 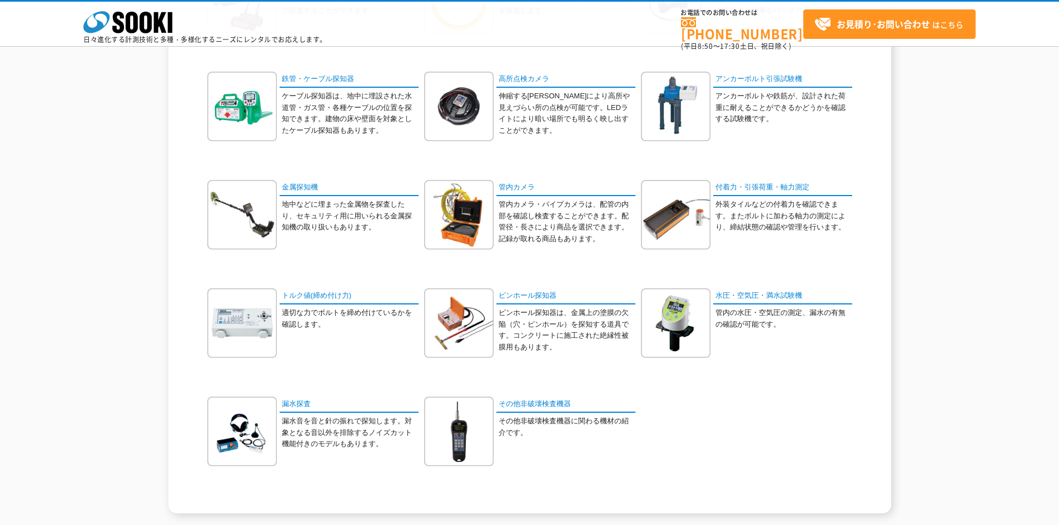 I want to click on a: アンカーボルト引張試験機, so click(x=783, y=80).